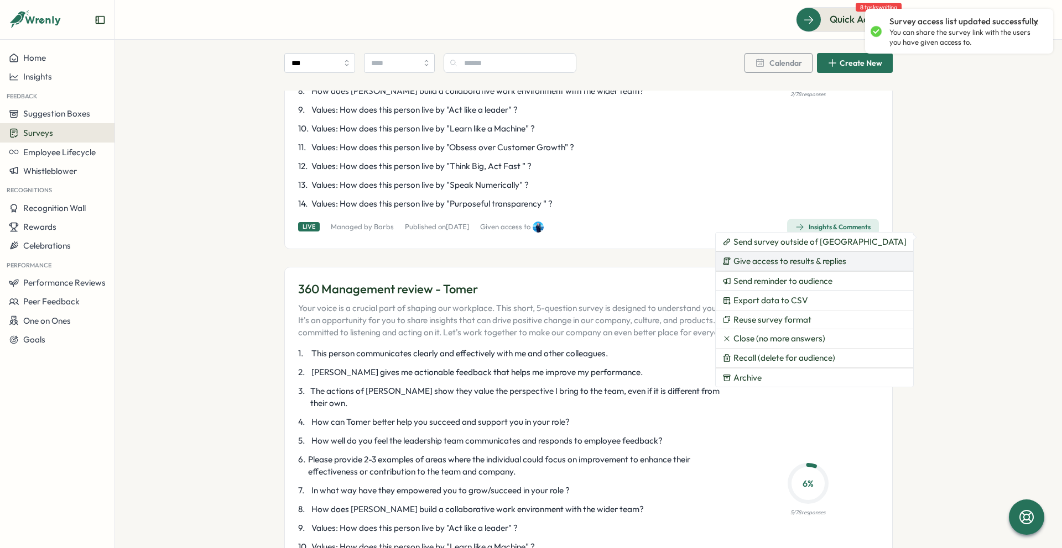 The image size is (1062, 548). I want to click on span: Home, so click(34, 58).